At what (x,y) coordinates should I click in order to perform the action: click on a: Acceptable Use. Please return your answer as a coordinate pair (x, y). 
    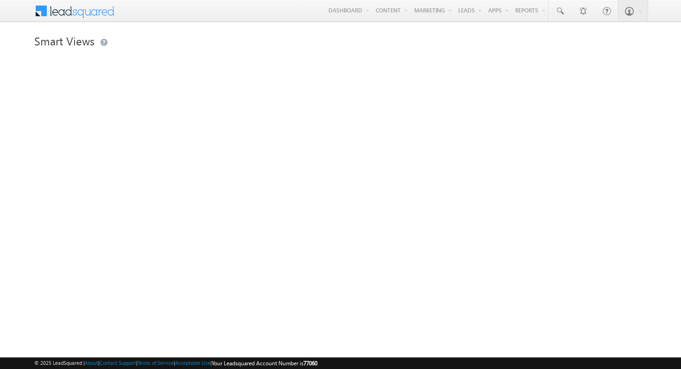
    Looking at the image, I should click on (193, 363).